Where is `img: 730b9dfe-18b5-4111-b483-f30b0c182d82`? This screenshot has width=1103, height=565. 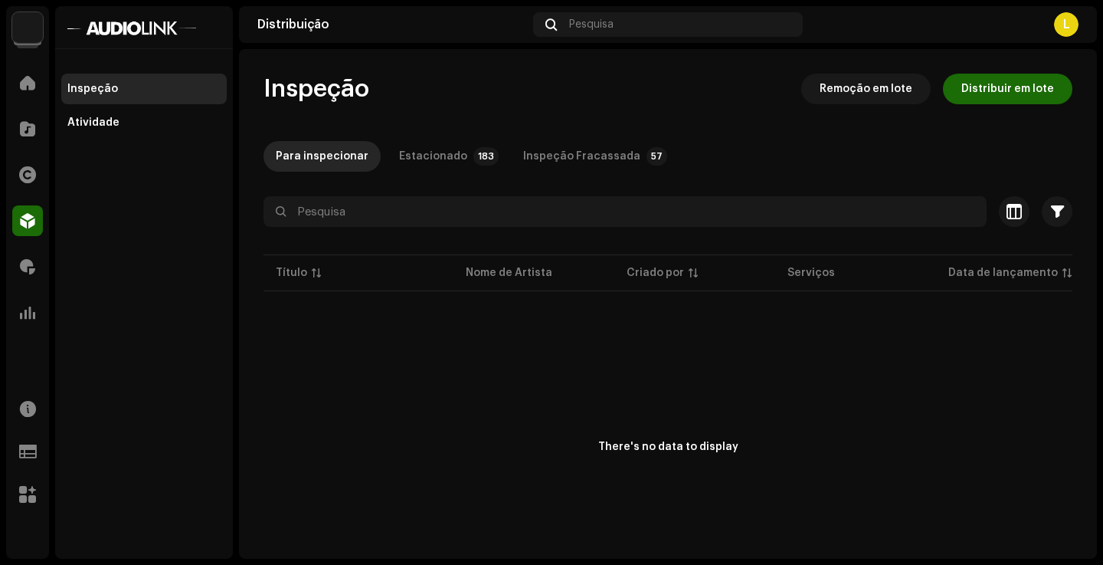 img: 730b9dfe-18b5-4111-b483-f30b0c182d82 is located at coordinates (28, 28).